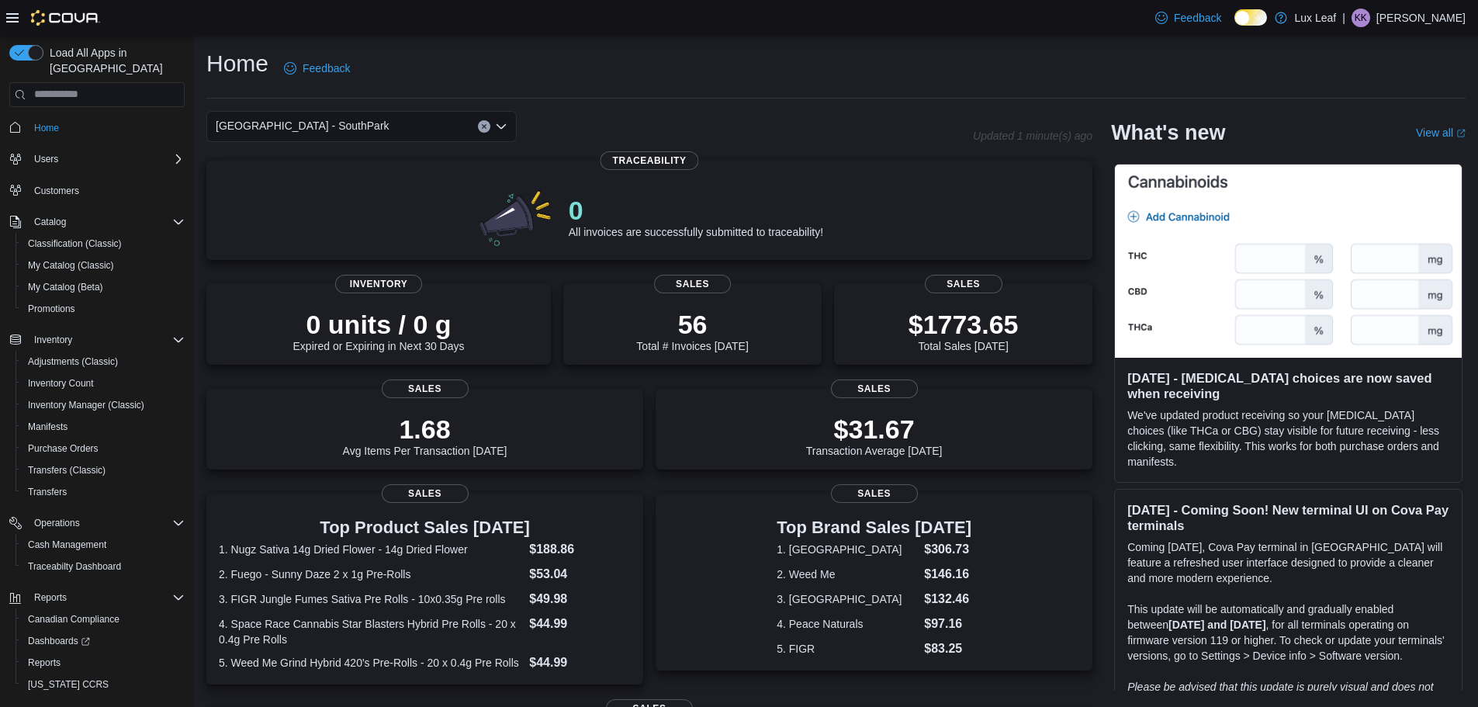  I want to click on dt: 5. FIGR, so click(847, 648).